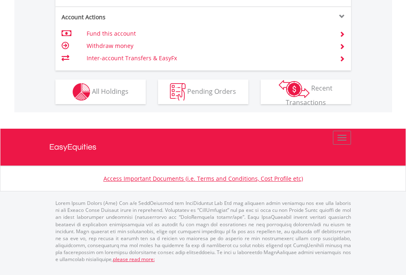 This screenshot has width=406, height=275. Describe the element at coordinates (81, 92) in the screenshot. I see `img: holdings-wht.png` at that location.